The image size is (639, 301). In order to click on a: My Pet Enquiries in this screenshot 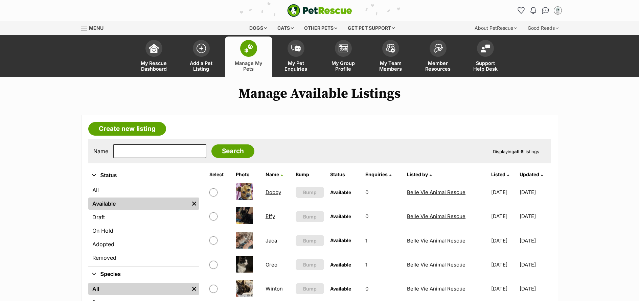, I will do `click(296, 56)`.